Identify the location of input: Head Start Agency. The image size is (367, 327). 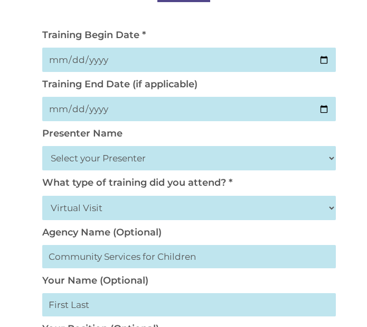
(189, 256).